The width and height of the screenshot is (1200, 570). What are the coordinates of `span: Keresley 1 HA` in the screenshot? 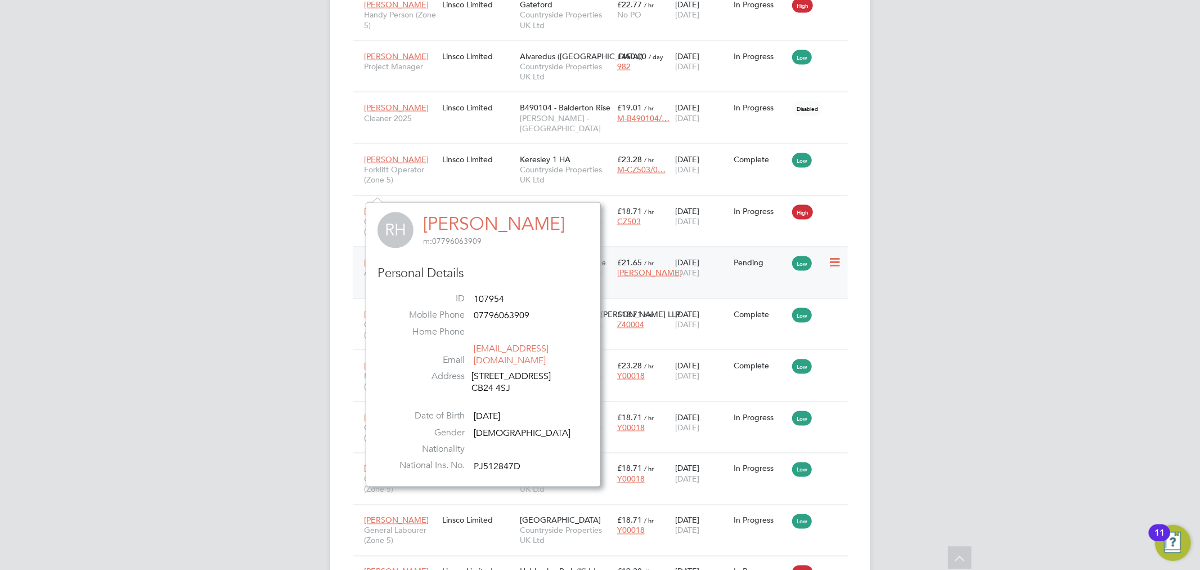 It's located at (545, 159).